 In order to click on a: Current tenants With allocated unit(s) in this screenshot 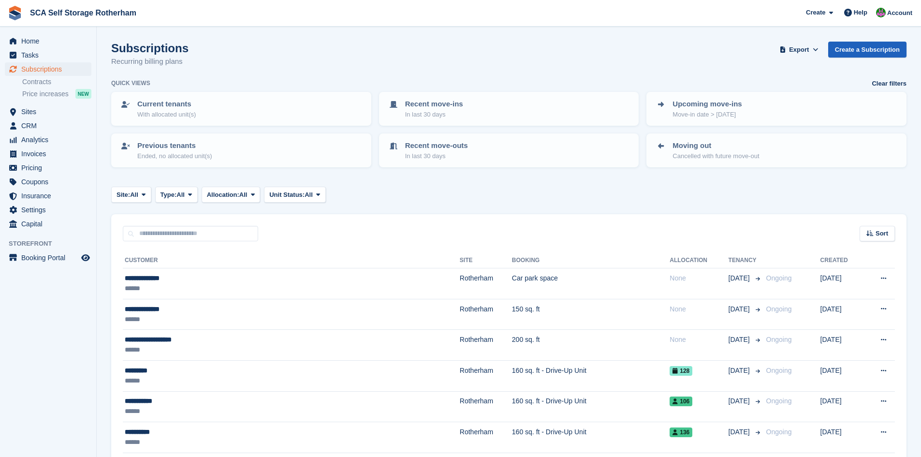, I will do `click(241, 109)`.